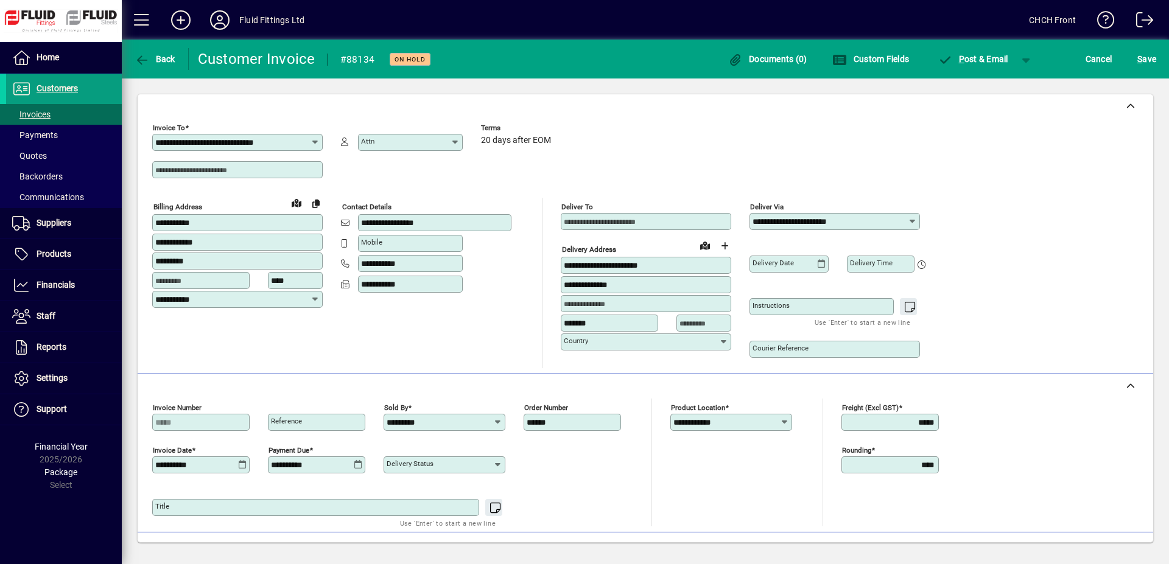 This screenshot has height=564, width=1169. What do you see at coordinates (771, 306) in the screenshot?
I see `mat-label: Instructions` at bounding box center [771, 306].